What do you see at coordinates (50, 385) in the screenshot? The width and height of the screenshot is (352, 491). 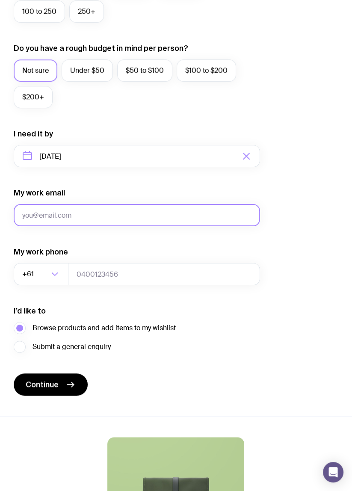 I see `button: Continue` at bounding box center [50, 385].